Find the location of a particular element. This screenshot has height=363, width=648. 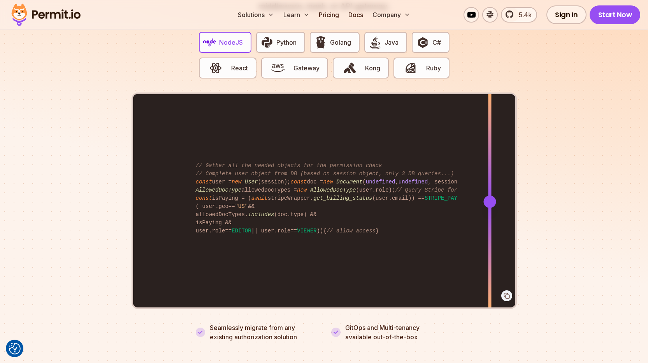

span: NodeJS is located at coordinates (231, 42).